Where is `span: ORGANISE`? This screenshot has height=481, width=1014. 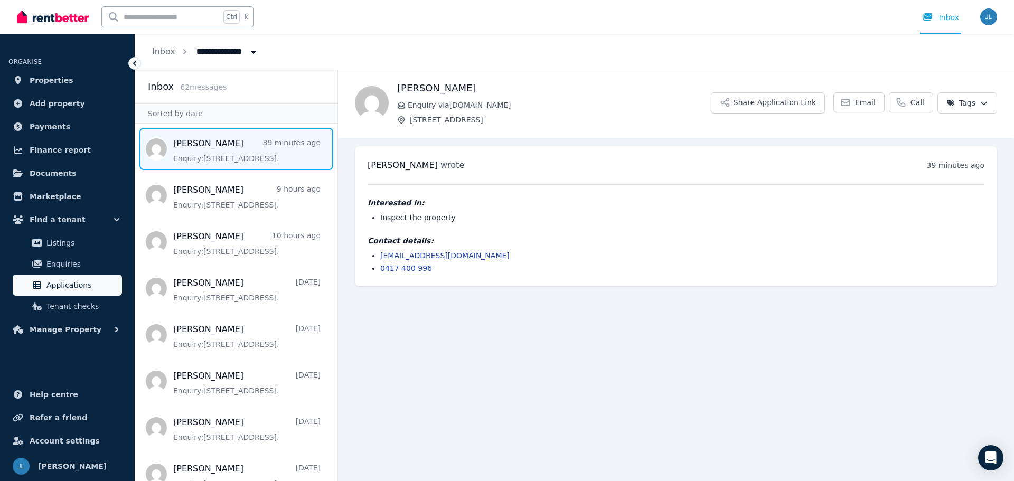 span: ORGANISE is located at coordinates (25, 62).